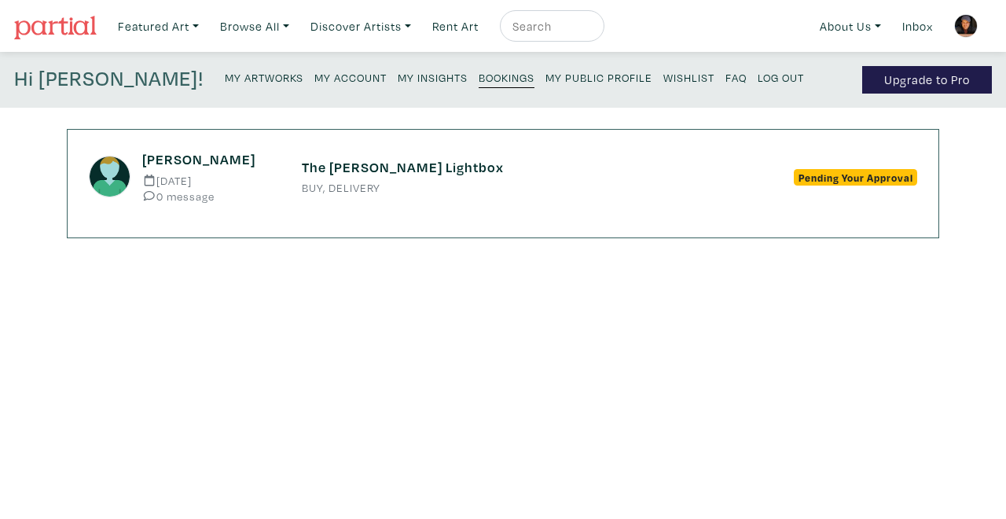  Describe the element at coordinates (351, 76) in the screenshot. I see `a: My Account` at that location.